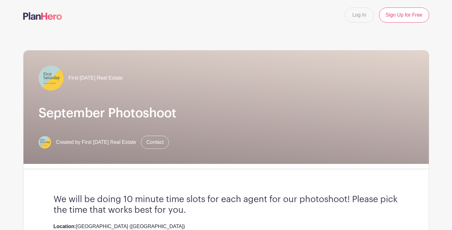 This screenshot has height=230, width=452. Describe the element at coordinates (65, 226) in the screenshot. I see `strong: Location:` at that location.